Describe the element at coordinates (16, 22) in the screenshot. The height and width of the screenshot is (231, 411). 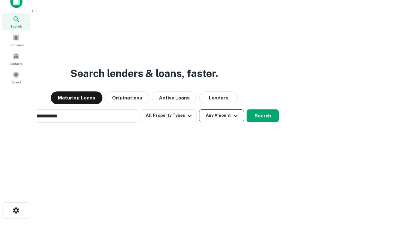
I see `a: Search` at that location.